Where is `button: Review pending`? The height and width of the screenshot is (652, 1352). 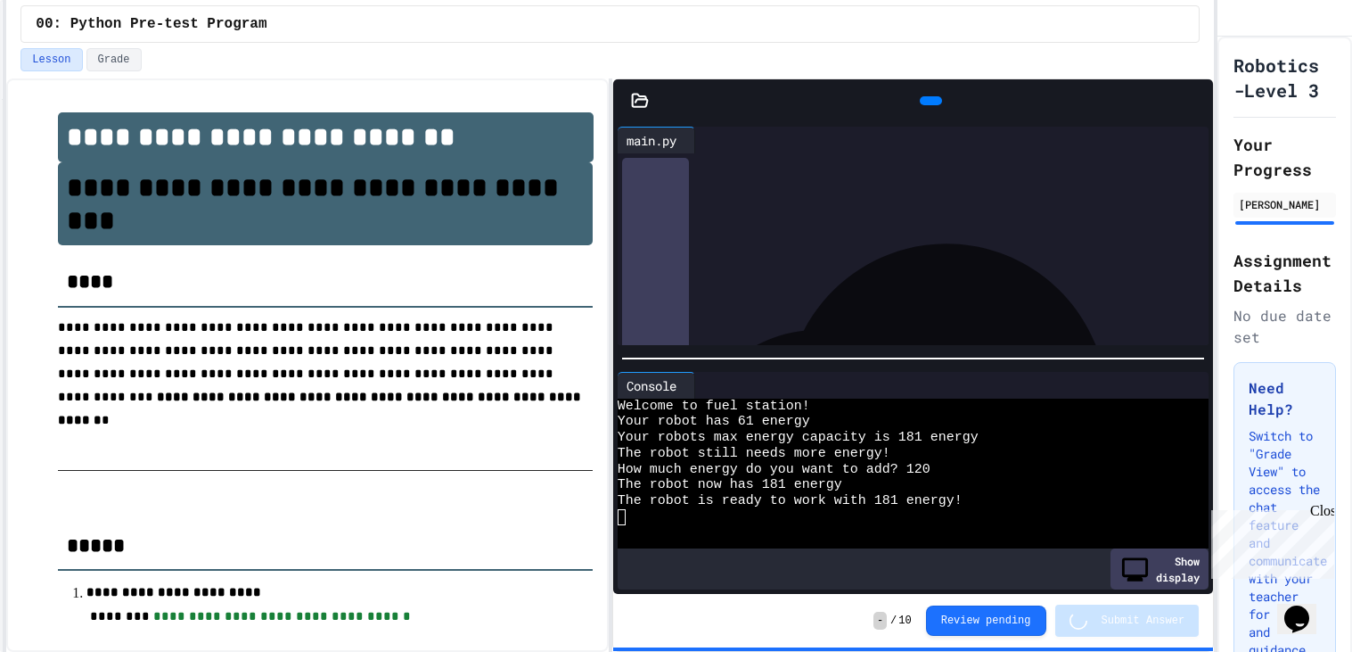
button: Review pending is located at coordinates (986, 620).